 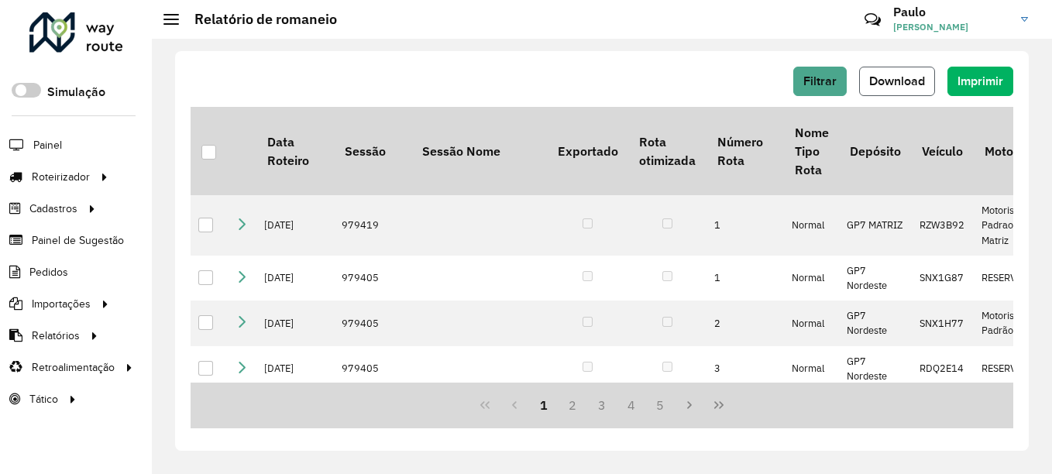 I want to click on span: Tático, so click(x=43, y=399).